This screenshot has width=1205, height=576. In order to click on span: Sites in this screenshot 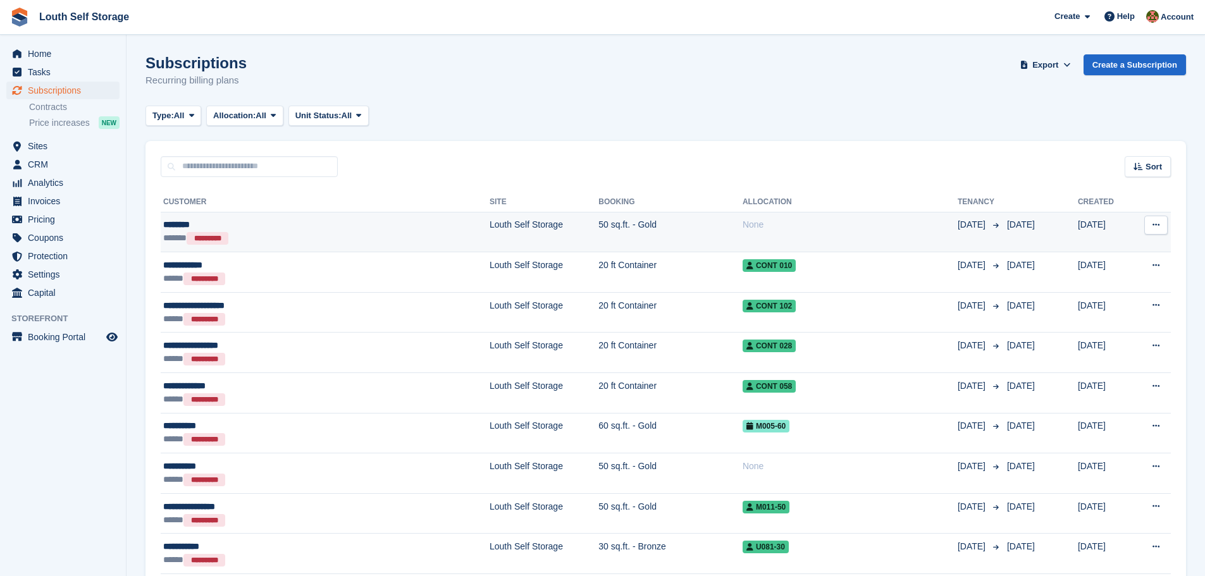, I will do `click(66, 146)`.